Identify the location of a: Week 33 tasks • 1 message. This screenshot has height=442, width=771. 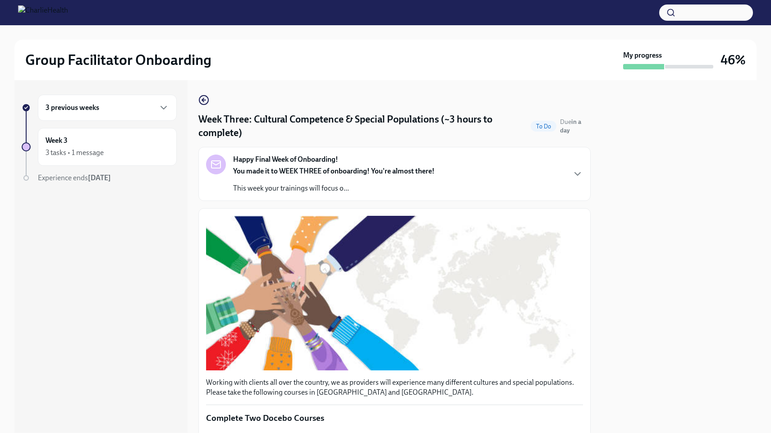
(99, 147).